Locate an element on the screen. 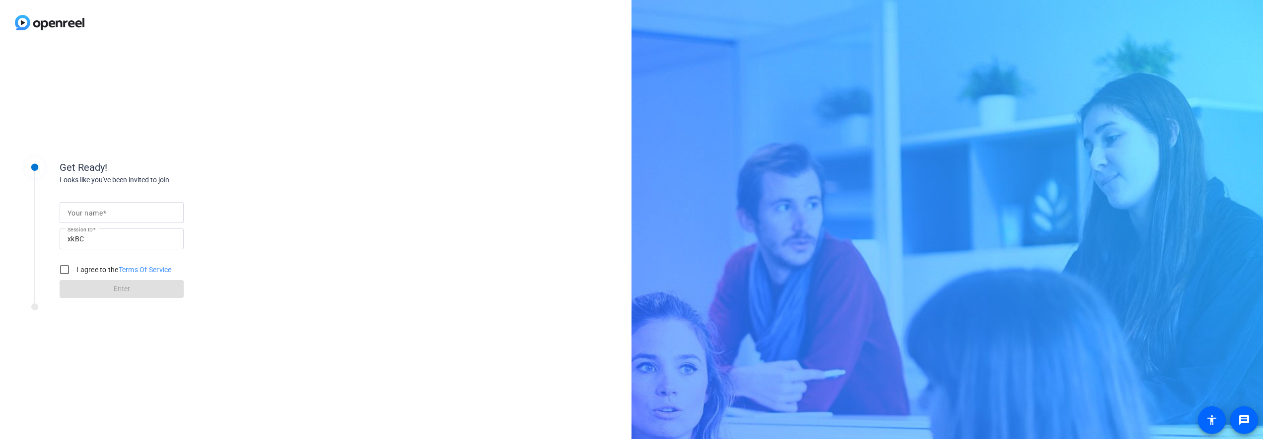 The image size is (1263, 439). div: Looks like you've been invited to join is located at coordinates (159, 180).